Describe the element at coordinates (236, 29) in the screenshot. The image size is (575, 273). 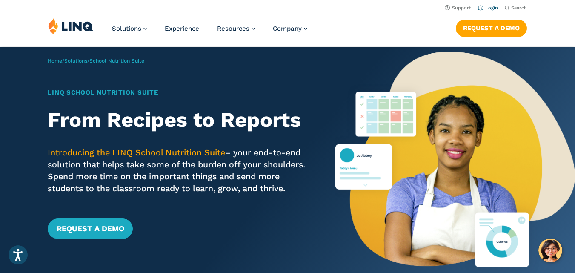
I see `a: Resources` at that location.